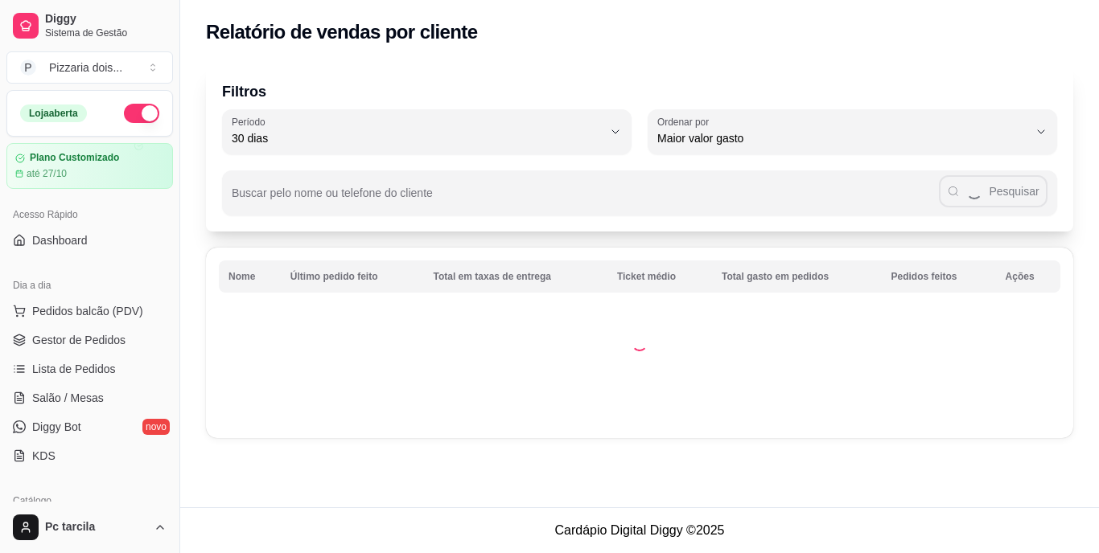  What do you see at coordinates (585, 199) in the screenshot?
I see `input: Buscar pelo nome ou telefone do cliente` at bounding box center [585, 199].